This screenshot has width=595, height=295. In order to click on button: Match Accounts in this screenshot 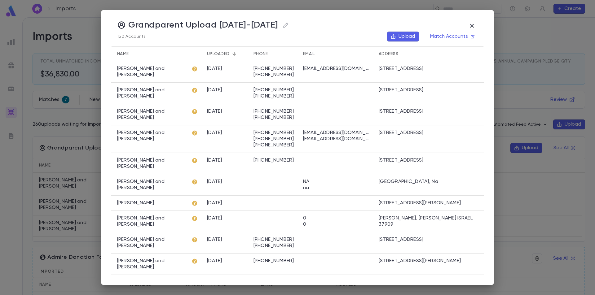, I will do `click(452, 37)`.